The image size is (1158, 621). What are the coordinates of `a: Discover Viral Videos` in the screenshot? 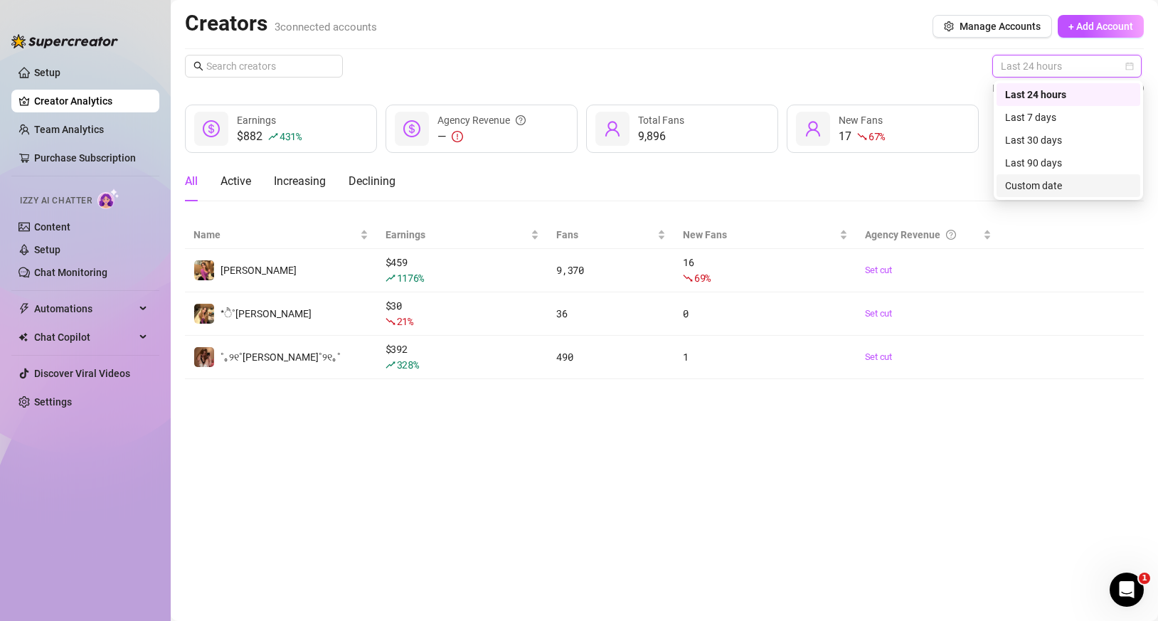 It's located at (82, 374).